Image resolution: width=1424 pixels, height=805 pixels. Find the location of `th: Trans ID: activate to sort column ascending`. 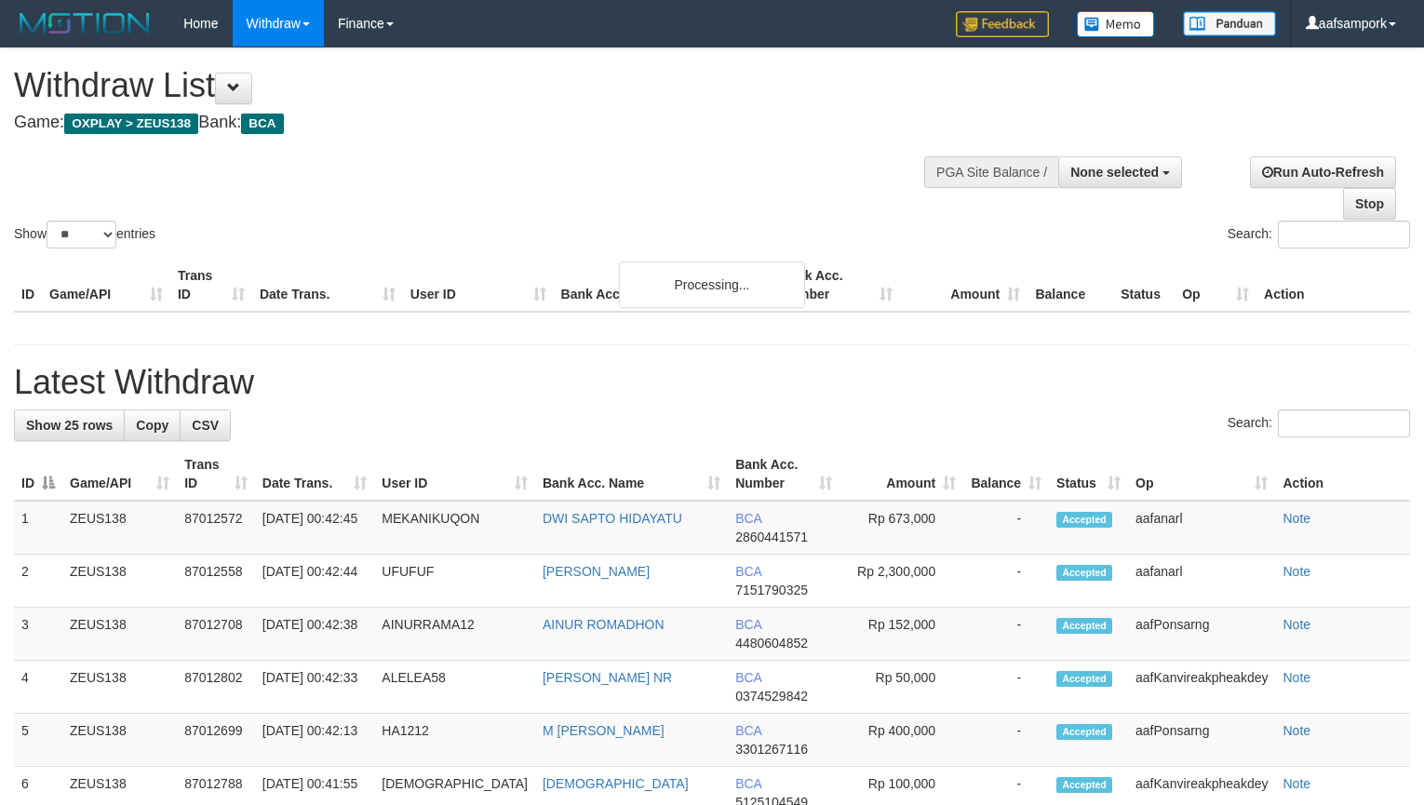

th: Trans ID: activate to sort column ascending is located at coordinates (216, 474).